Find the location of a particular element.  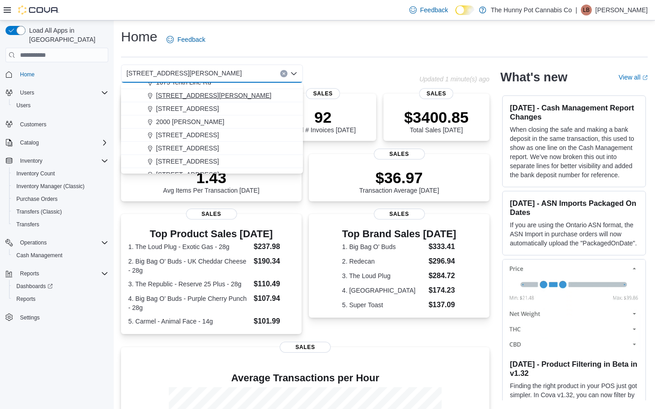

h4: Average Transactions per Hour is located at coordinates (305, 378).